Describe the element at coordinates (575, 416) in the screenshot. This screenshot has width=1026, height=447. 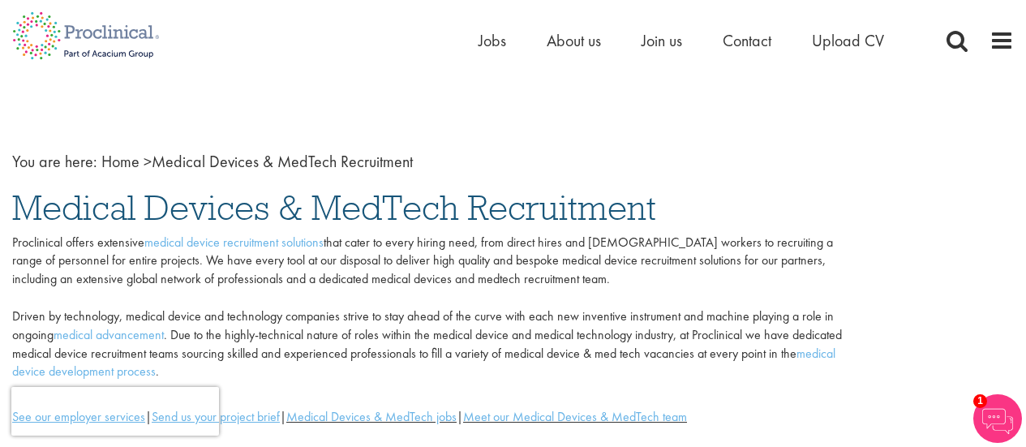
I see `a: Meet our Medical Devices & MedTech team` at that location.